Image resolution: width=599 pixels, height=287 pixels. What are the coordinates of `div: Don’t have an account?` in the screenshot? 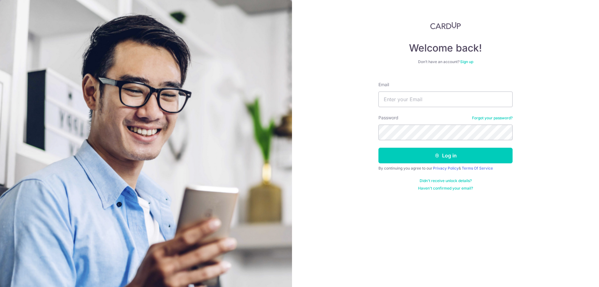 It's located at (445, 62).